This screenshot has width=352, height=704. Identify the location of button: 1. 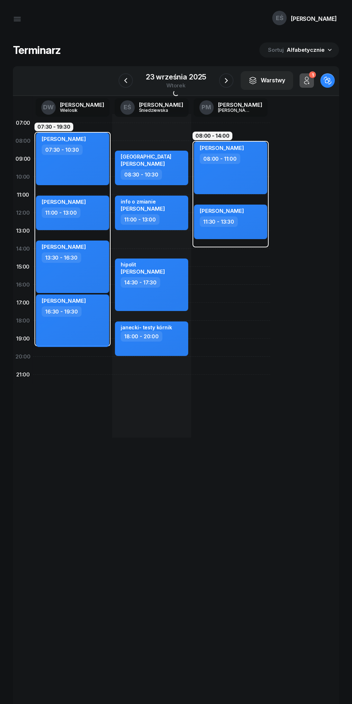
(307, 80).